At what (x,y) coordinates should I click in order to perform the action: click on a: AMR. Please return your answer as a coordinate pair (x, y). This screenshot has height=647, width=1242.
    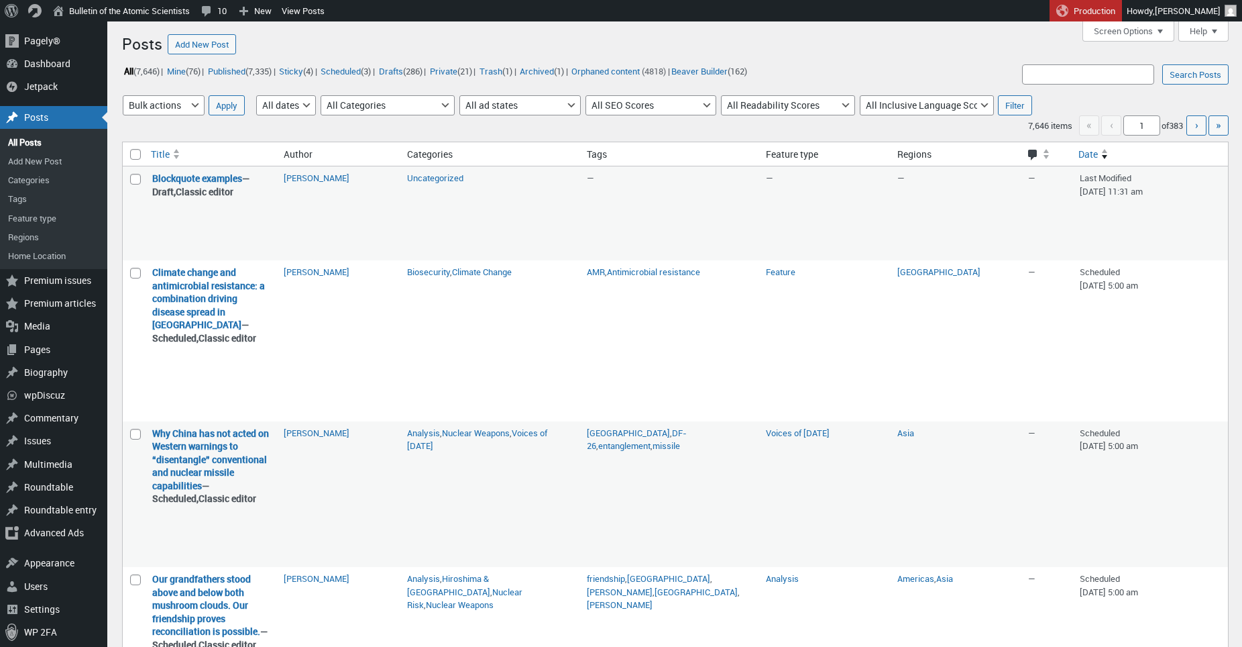
    Looking at the image, I should click on (596, 272).